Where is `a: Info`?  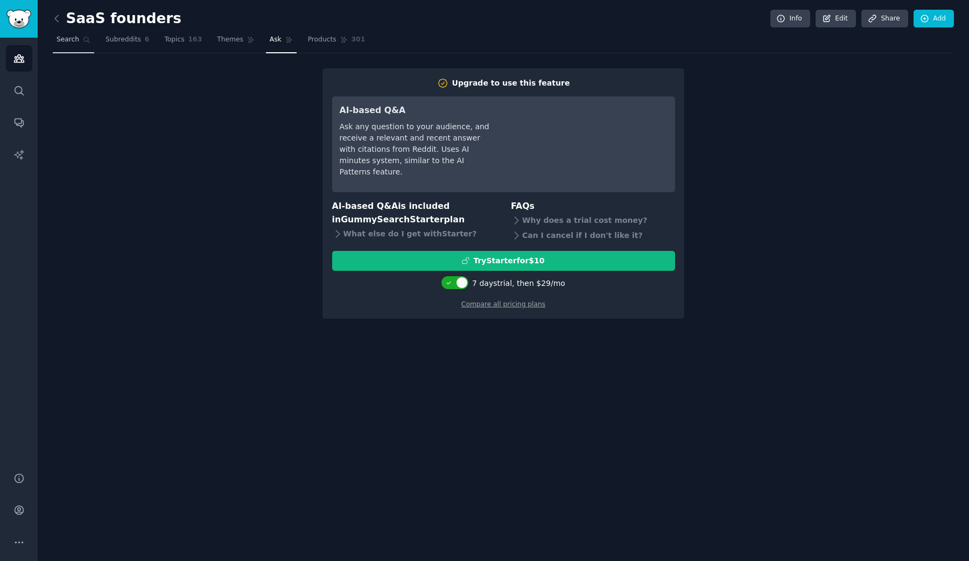
a: Info is located at coordinates (790, 19).